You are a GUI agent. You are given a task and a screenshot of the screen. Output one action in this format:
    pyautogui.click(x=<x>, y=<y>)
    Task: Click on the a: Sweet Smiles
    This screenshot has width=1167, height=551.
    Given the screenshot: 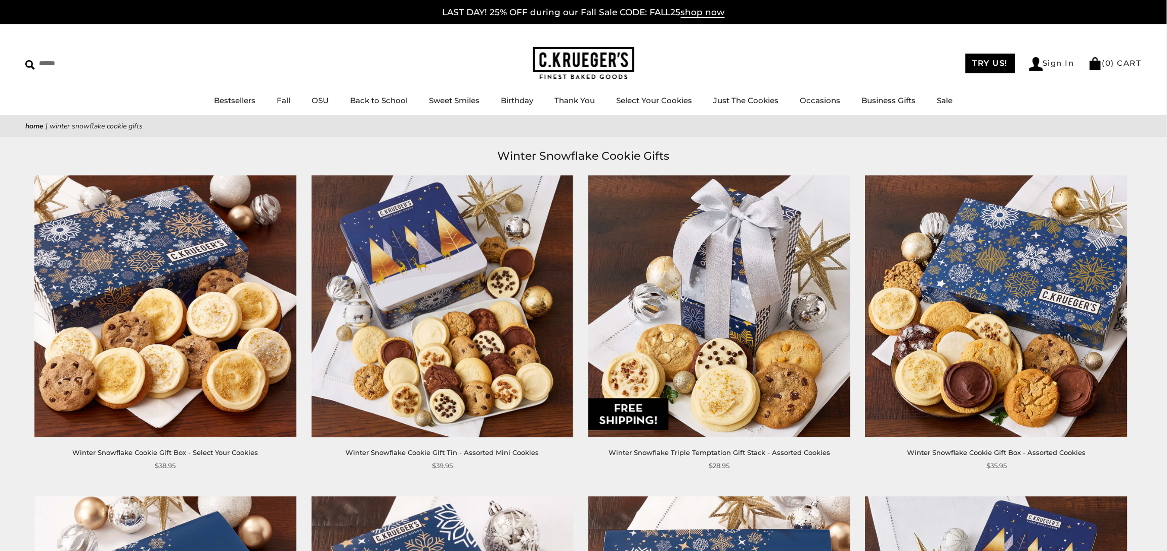 What is the action you would take?
    pyautogui.click(x=455, y=100)
    